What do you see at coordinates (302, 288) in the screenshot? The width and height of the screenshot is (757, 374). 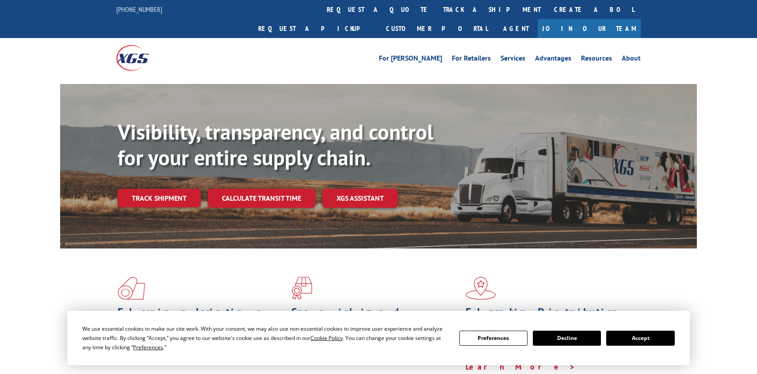 I see `img: xgs-icon-focused-on-flooring-red` at bounding box center [302, 288].